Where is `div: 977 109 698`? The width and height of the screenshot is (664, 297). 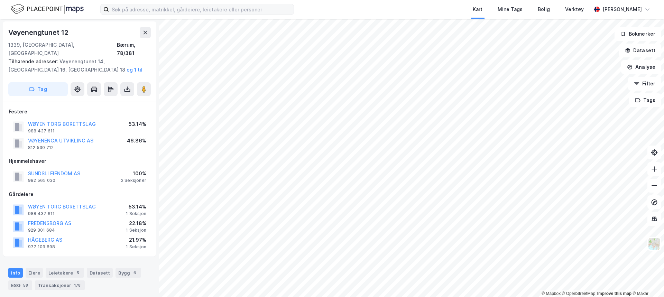
div: 977 109 698 is located at coordinates (42, 247).